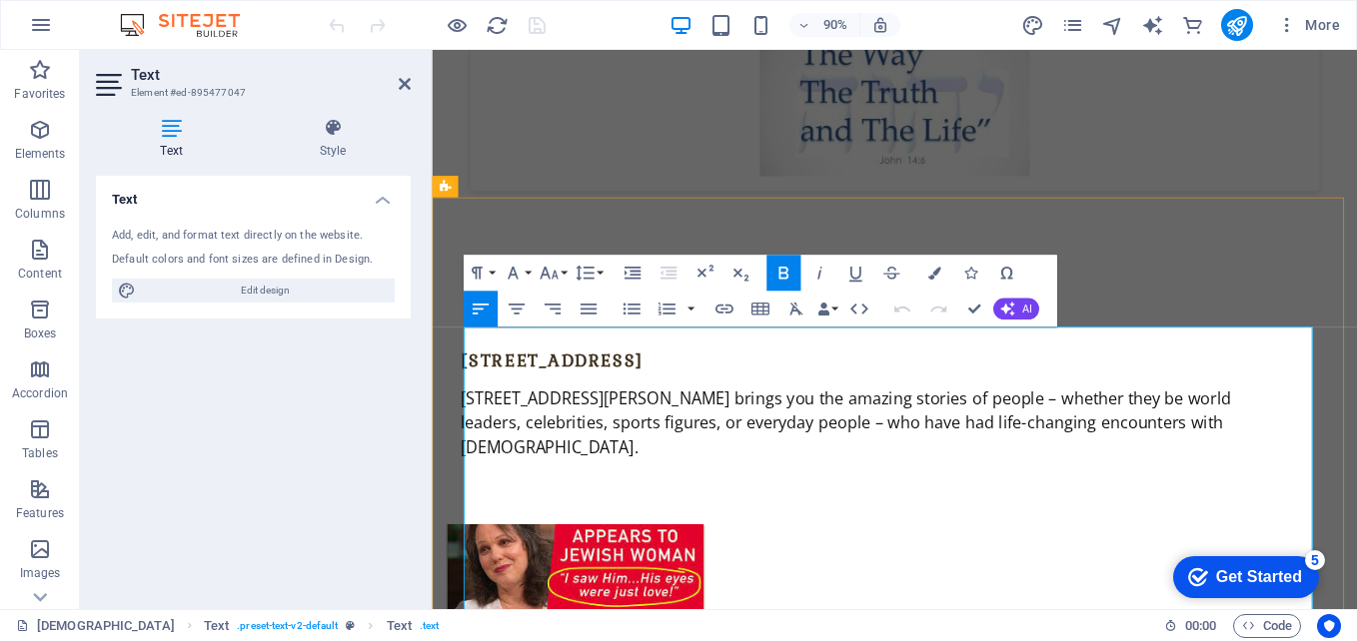  Describe the element at coordinates (1236, 25) in the screenshot. I see `i: Publish` at that location.